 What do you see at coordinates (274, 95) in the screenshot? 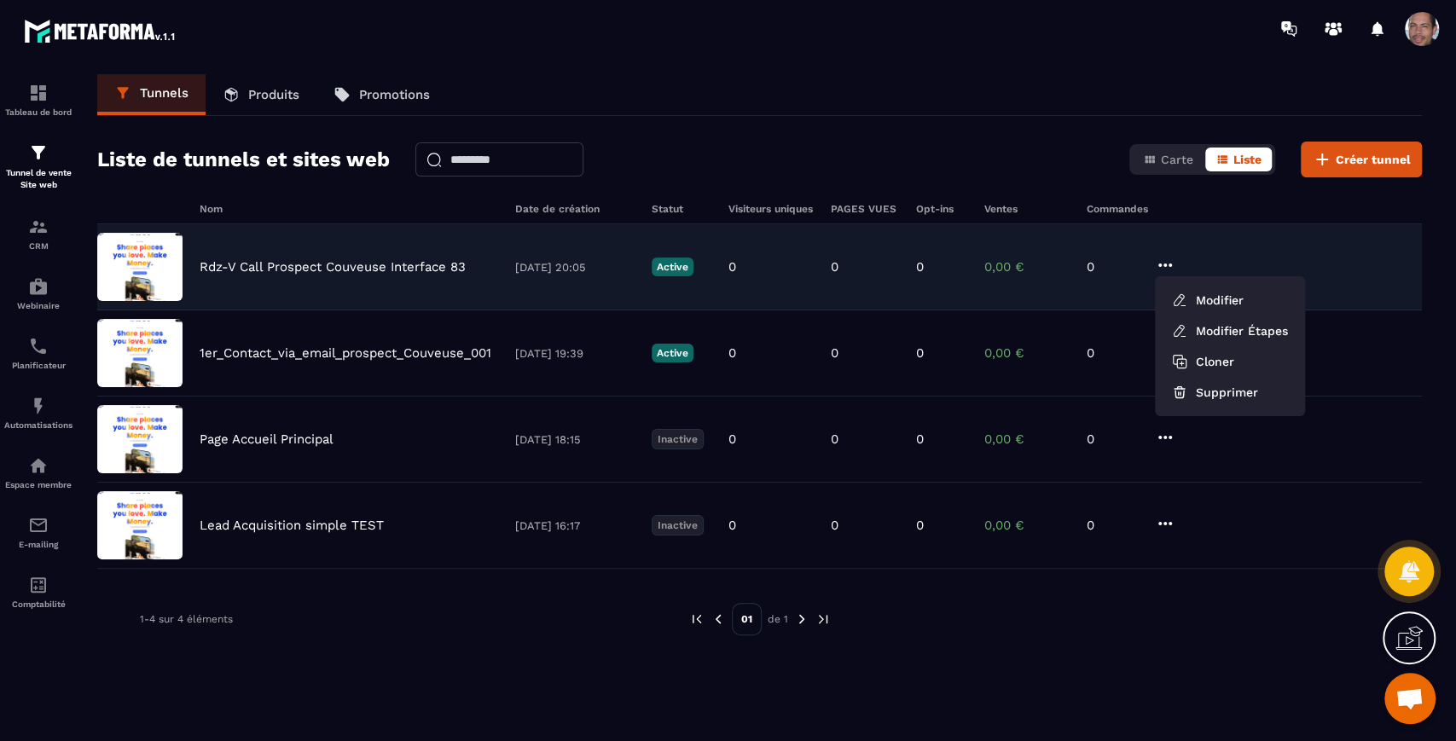
I see `p: Produits` at bounding box center [274, 95].